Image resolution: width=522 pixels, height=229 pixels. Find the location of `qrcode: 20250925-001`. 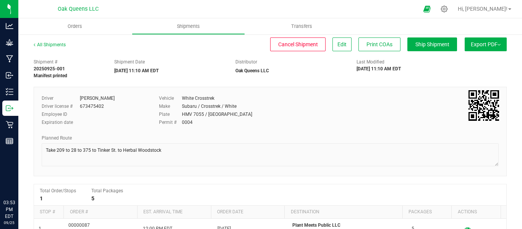

qrcode: 20250925-001 is located at coordinates (483, 105).